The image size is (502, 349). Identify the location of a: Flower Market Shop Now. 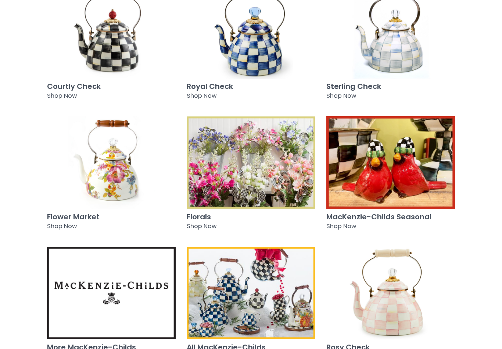
(111, 176).